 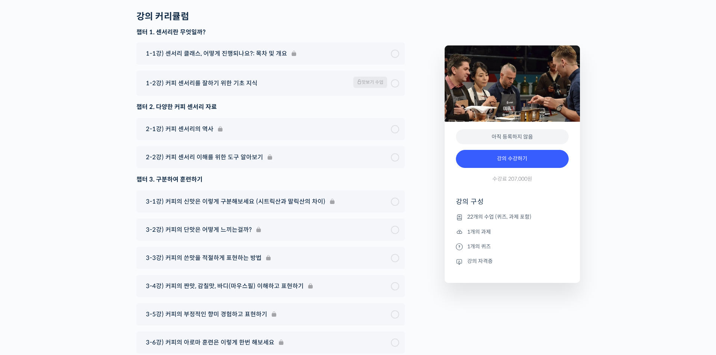 I want to click on span: 맛보기 수업, so click(x=370, y=82).